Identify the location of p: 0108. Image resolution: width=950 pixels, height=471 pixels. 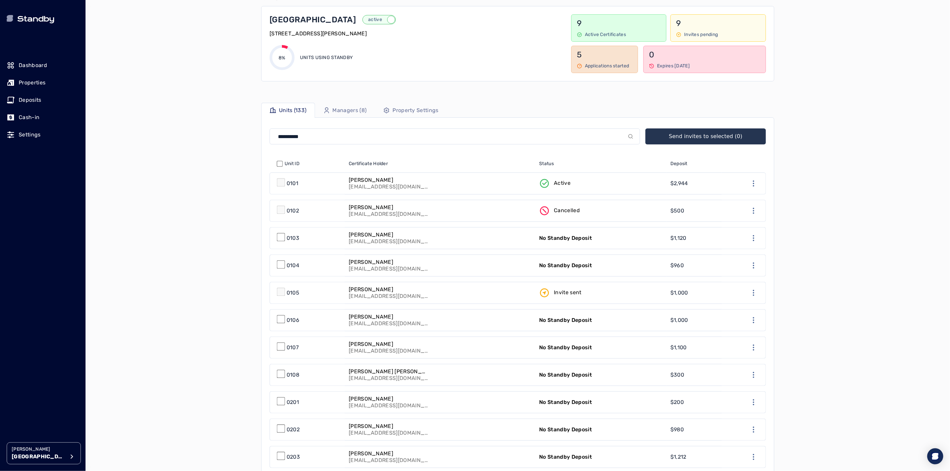
(293, 375).